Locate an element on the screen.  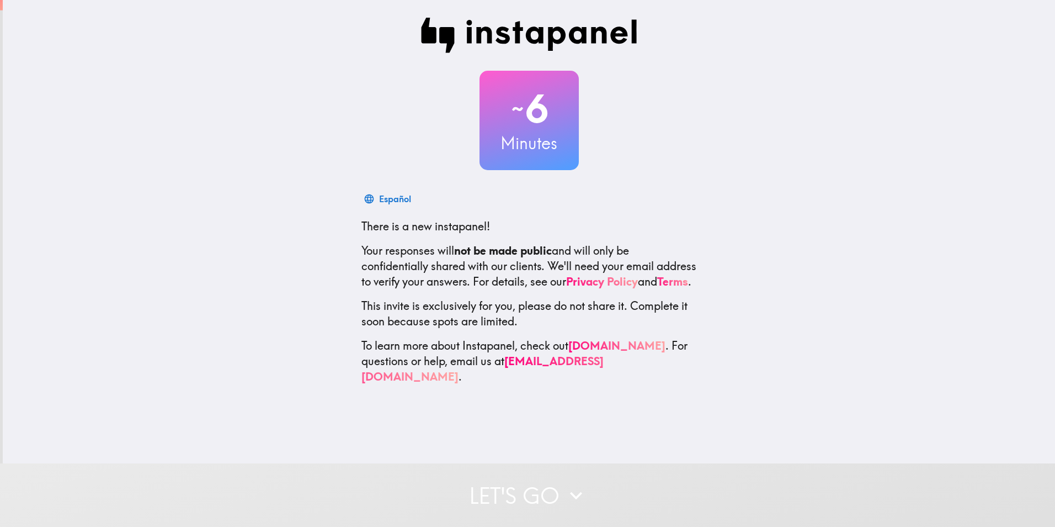
img: Instapanel is located at coordinates (529, 35).